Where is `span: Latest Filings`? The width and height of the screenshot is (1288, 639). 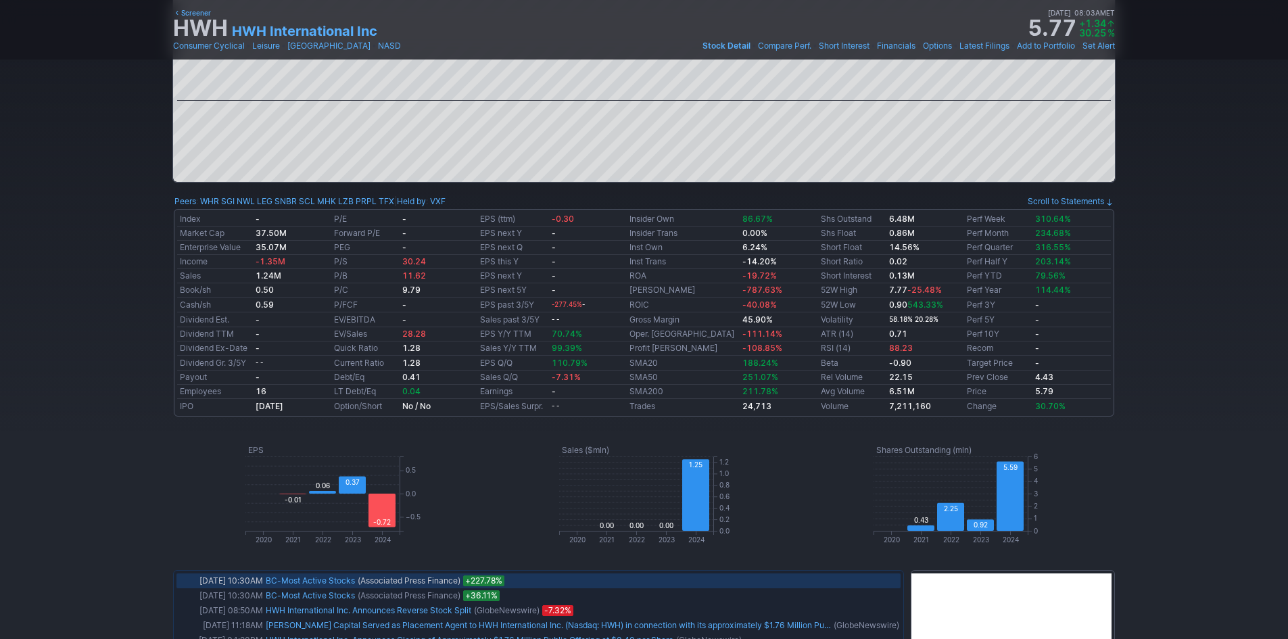 span: Latest Filings is located at coordinates (984, 45).